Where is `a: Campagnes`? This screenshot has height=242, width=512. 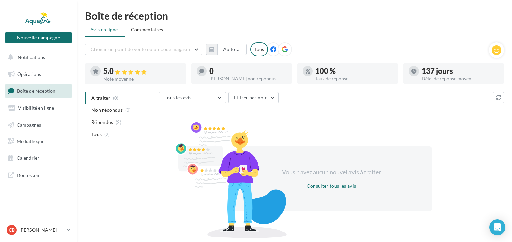 a: Campagnes is located at coordinates (39, 125).